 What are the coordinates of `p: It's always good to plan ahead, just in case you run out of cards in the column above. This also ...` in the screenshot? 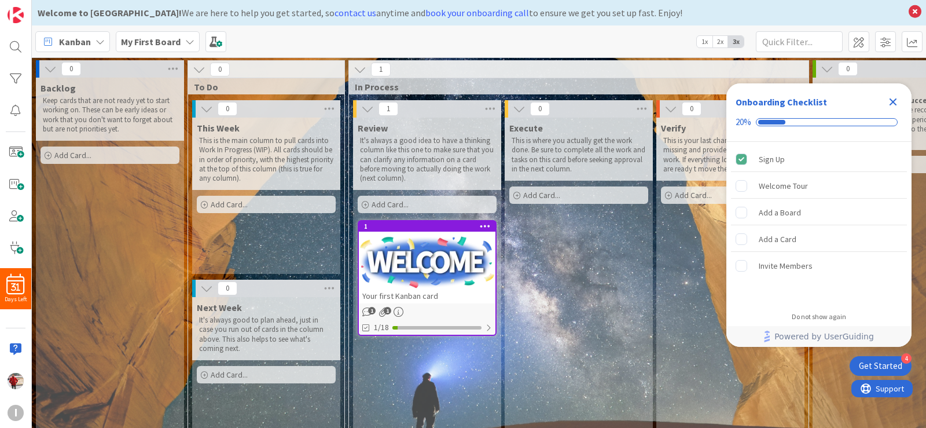 It's located at (266, 334).